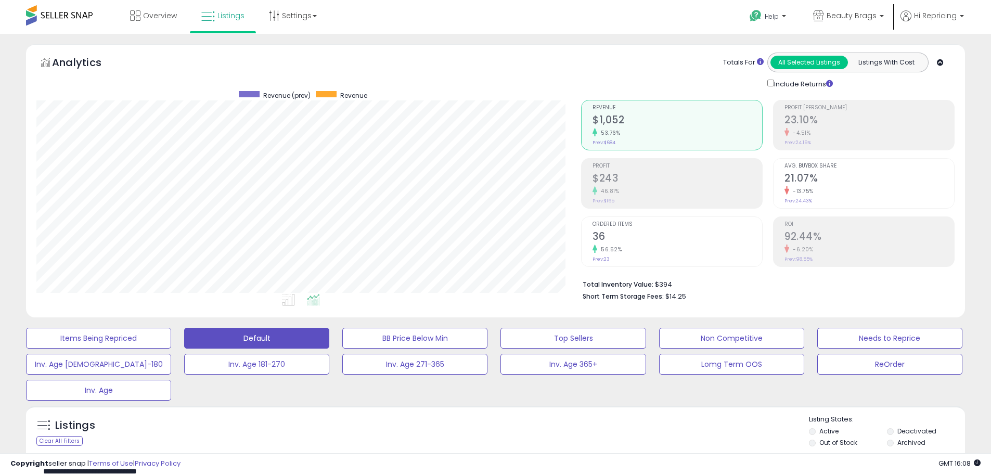 The width and height of the screenshot is (991, 474). What do you see at coordinates (573, 364) in the screenshot?
I see `button: Inv. Age 365+` at bounding box center [573, 364].